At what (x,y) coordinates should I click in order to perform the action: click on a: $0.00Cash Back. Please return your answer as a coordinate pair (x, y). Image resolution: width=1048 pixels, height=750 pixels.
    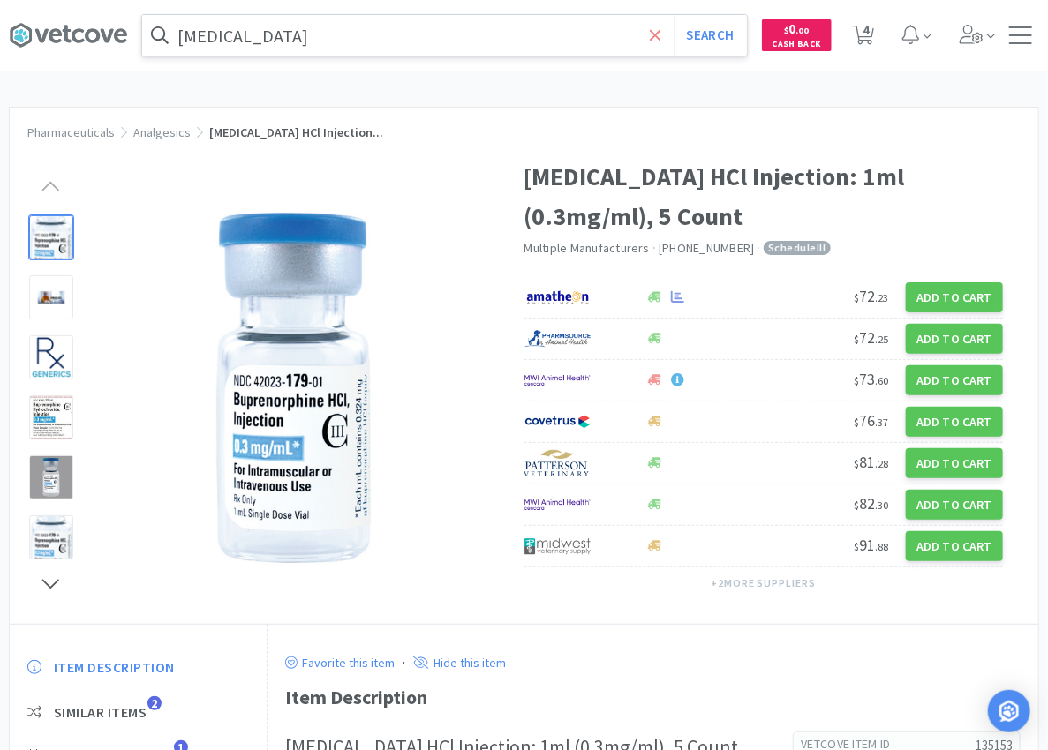
    Looking at the image, I should click on (796, 35).